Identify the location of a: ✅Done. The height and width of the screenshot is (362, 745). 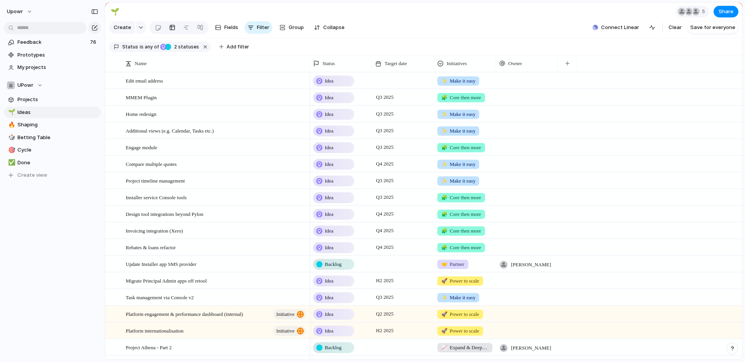
(52, 163).